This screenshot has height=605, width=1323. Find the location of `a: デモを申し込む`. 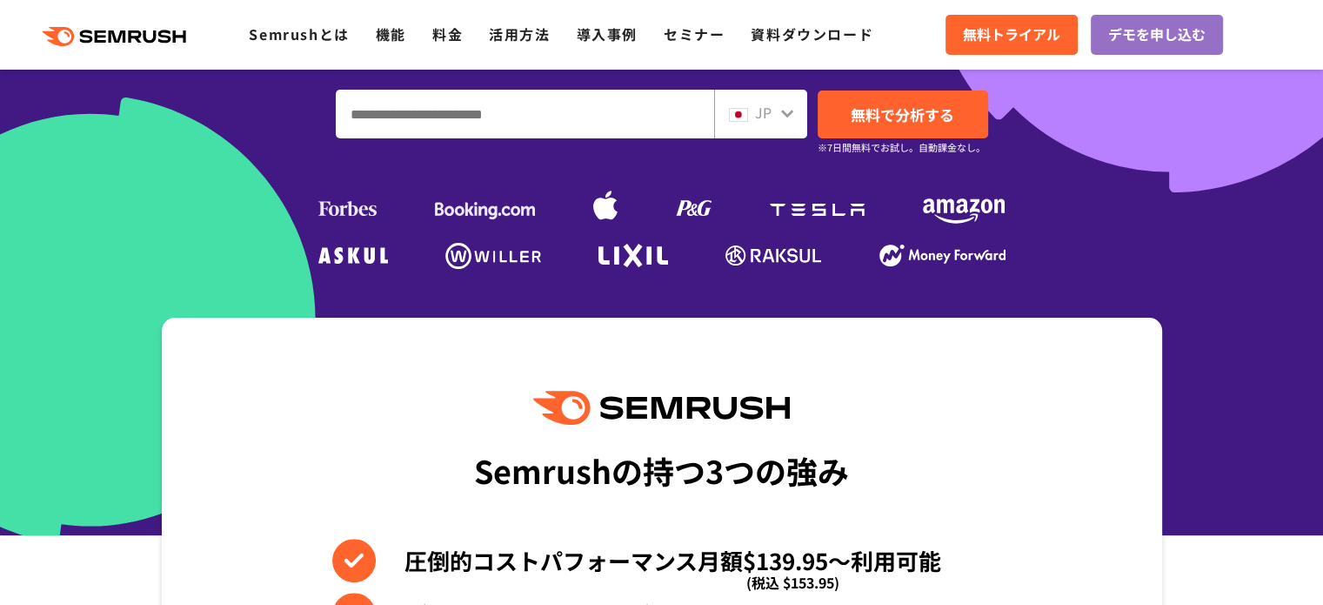

a: デモを申し込む is located at coordinates (1157, 35).